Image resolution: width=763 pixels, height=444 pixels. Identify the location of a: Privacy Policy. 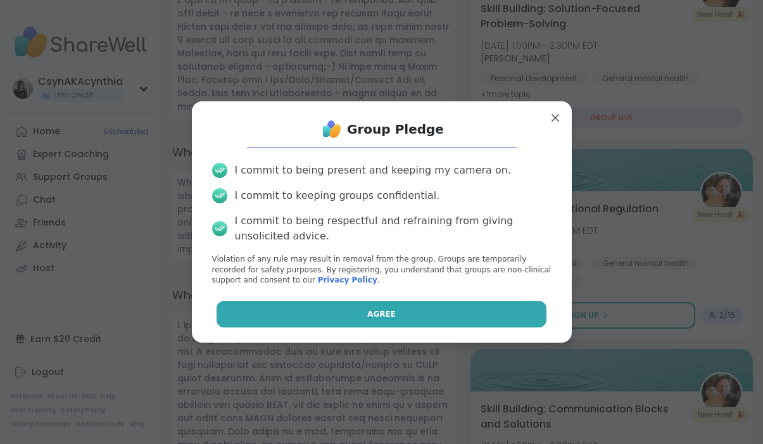
(348, 280).